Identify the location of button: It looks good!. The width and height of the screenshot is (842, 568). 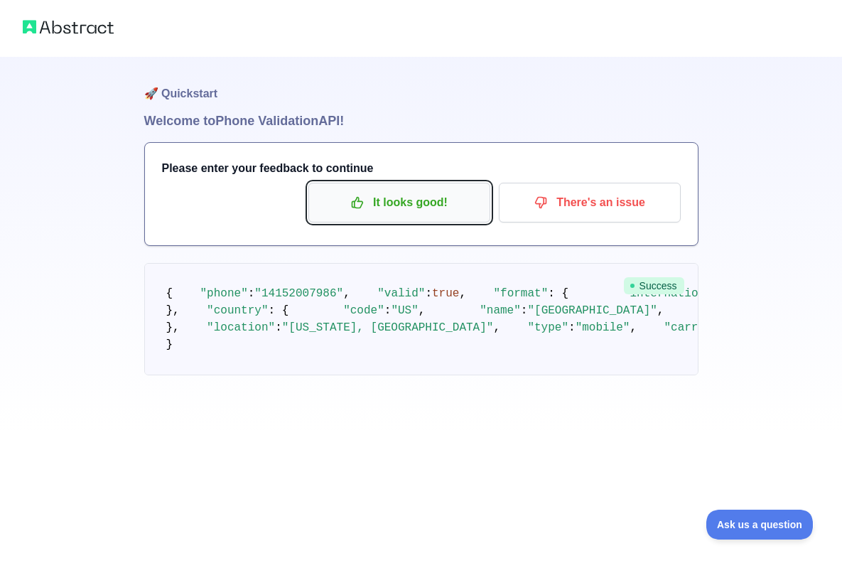
(399, 202).